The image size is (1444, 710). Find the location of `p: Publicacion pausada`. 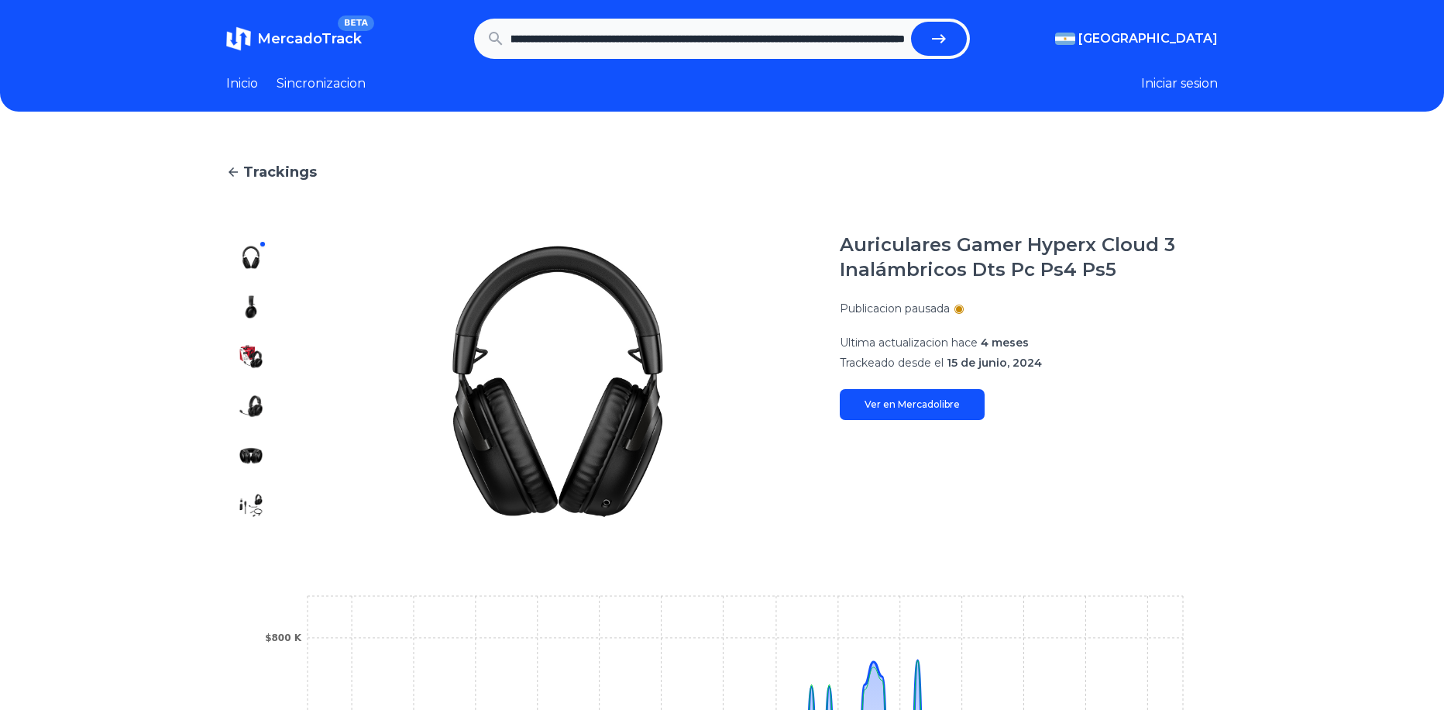

p: Publicacion pausada is located at coordinates (895, 308).